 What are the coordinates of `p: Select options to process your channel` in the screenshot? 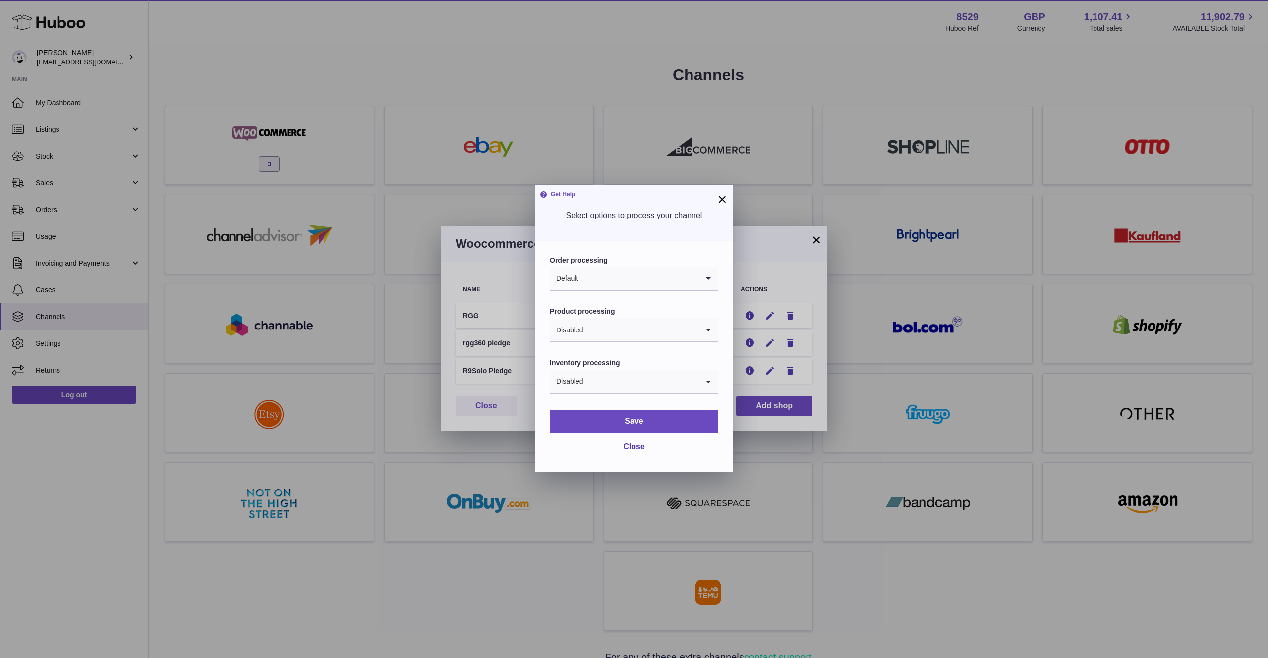 It's located at (634, 216).